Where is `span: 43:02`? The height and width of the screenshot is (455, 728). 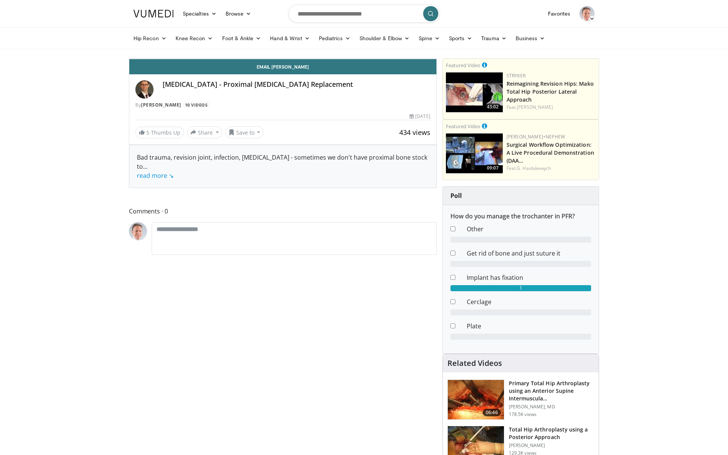
span: 43:02 is located at coordinates (493, 107).